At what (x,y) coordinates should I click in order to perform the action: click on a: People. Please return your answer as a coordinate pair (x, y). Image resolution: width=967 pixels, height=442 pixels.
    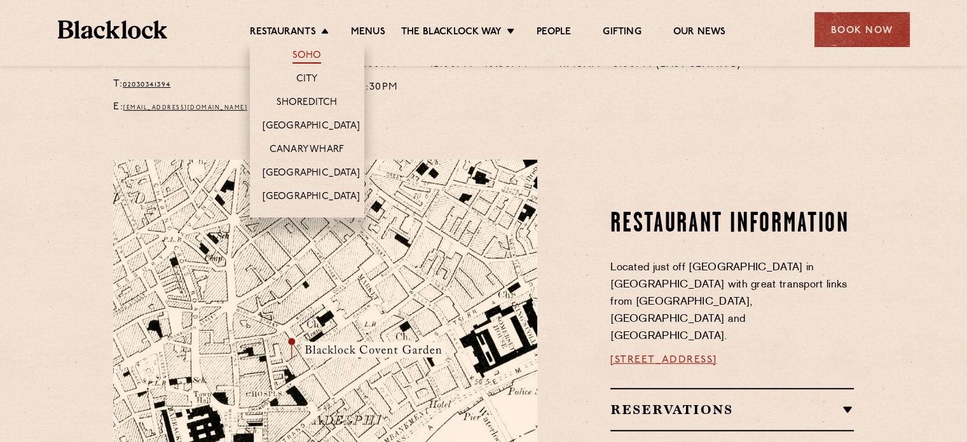
    Looking at the image, I should click on (554, 33).